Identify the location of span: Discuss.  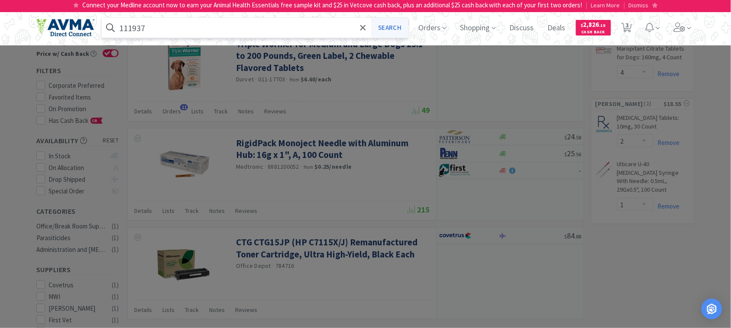
(522, 28).